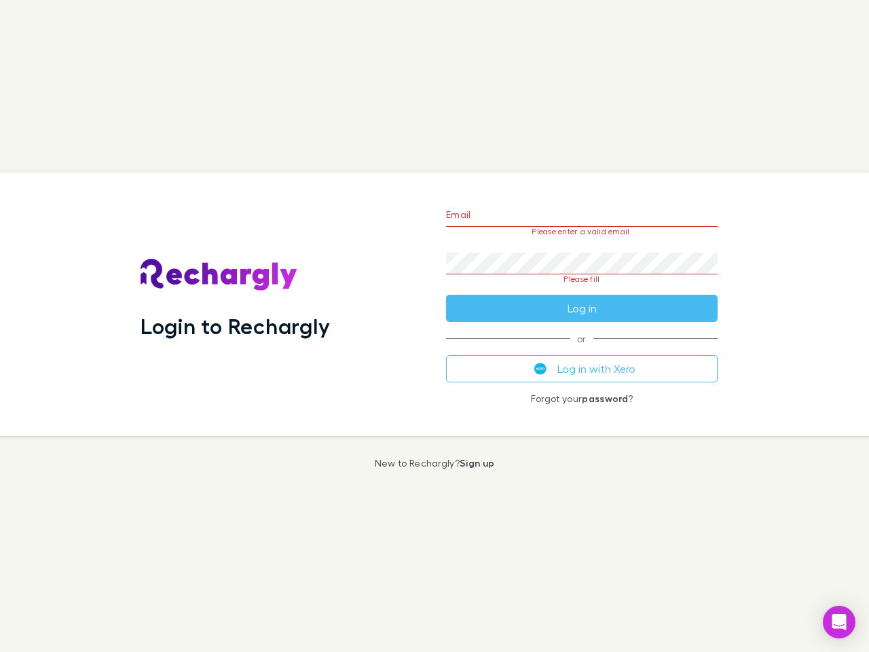 The image size is (869, 652). What do you see at coordinates (582, 279) in the screenshot?
I see `p: Please fill` at bounding box center [582, 279].